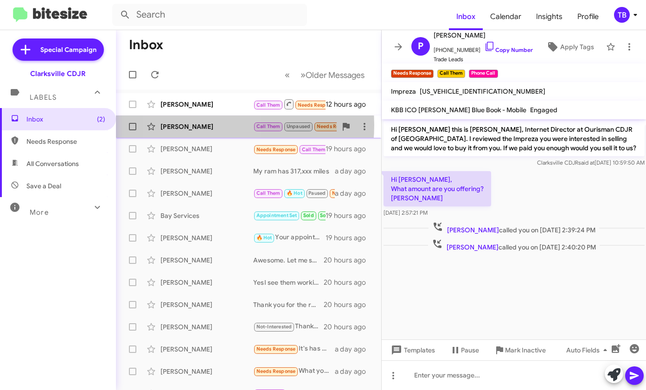  What do you see at coordinates (299, 126) in the screenshot?
I see `span: Unpaused` at bounding box center [299, 126].